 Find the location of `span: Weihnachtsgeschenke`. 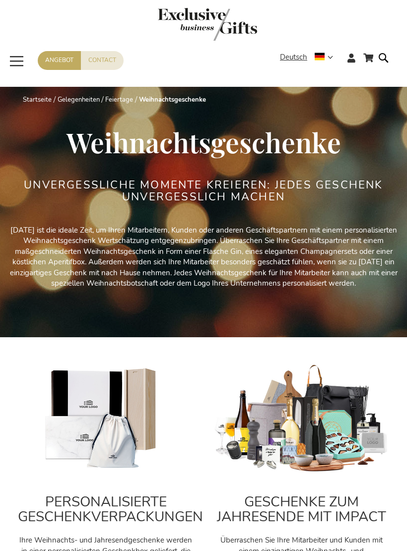

span: Weihnachtsgeschenke is located at coordinates (203, 142).